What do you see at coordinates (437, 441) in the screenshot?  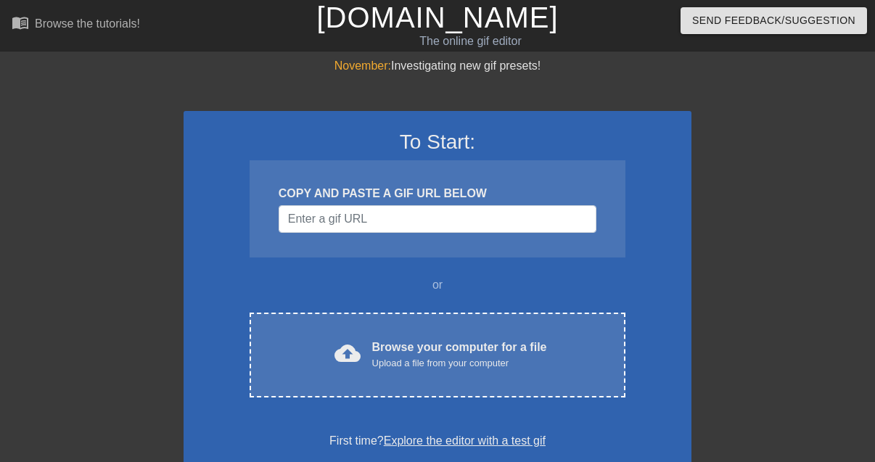 I see `div: First time?` at bounding box center [437, 441].